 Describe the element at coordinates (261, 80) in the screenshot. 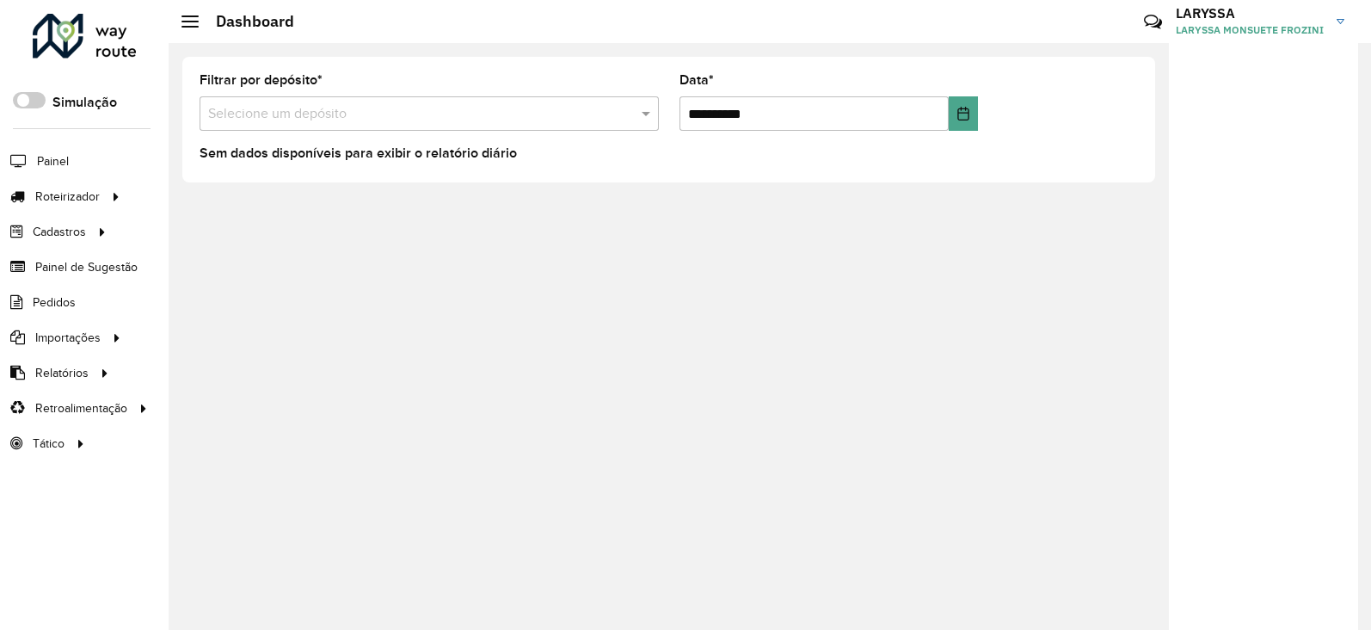

I see `label: Filtrar por depósito` at that location.